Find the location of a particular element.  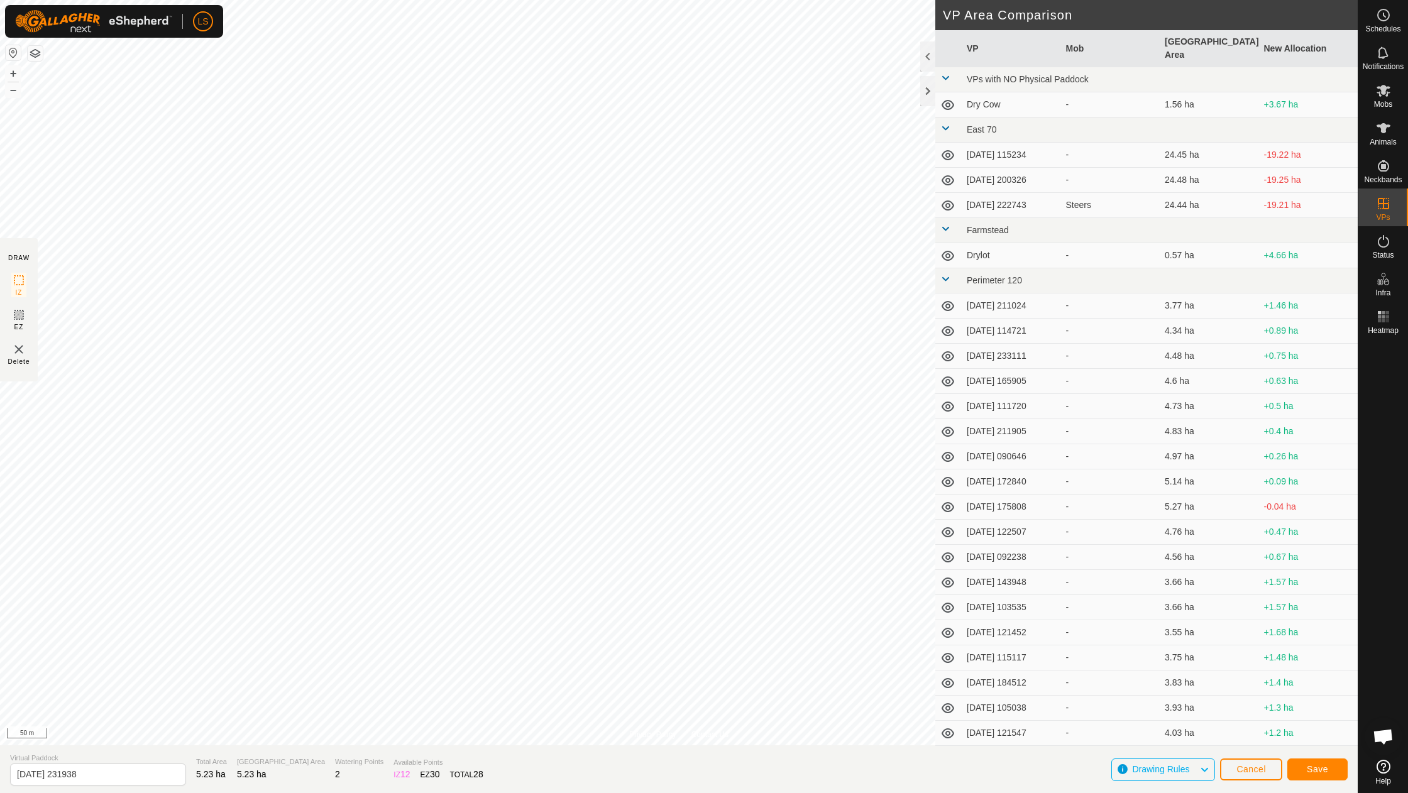

td: 4.83 ha is located at coordinates (1209, 432).